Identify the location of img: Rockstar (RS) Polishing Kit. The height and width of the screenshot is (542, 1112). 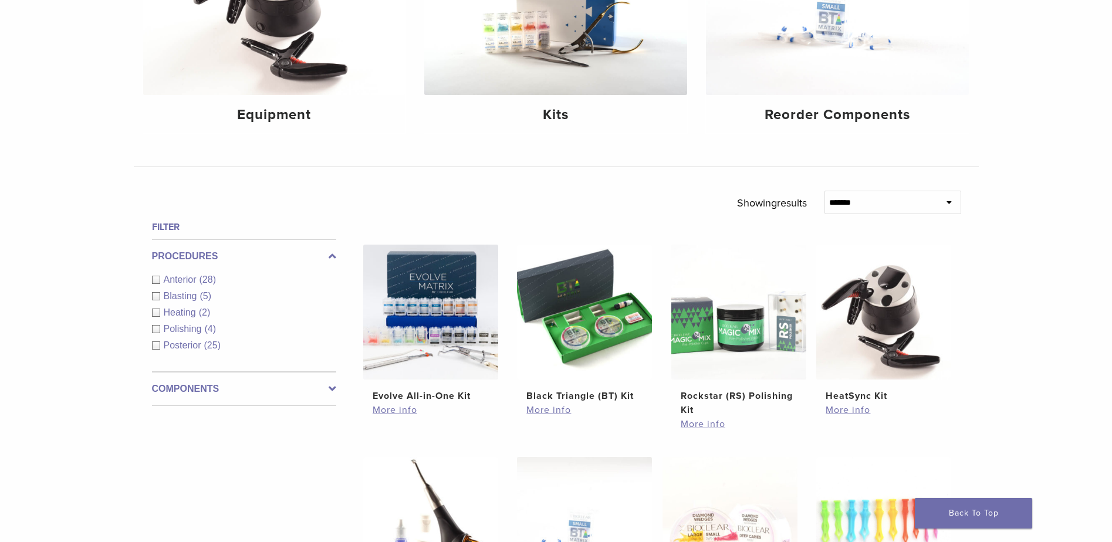
(739, 312).